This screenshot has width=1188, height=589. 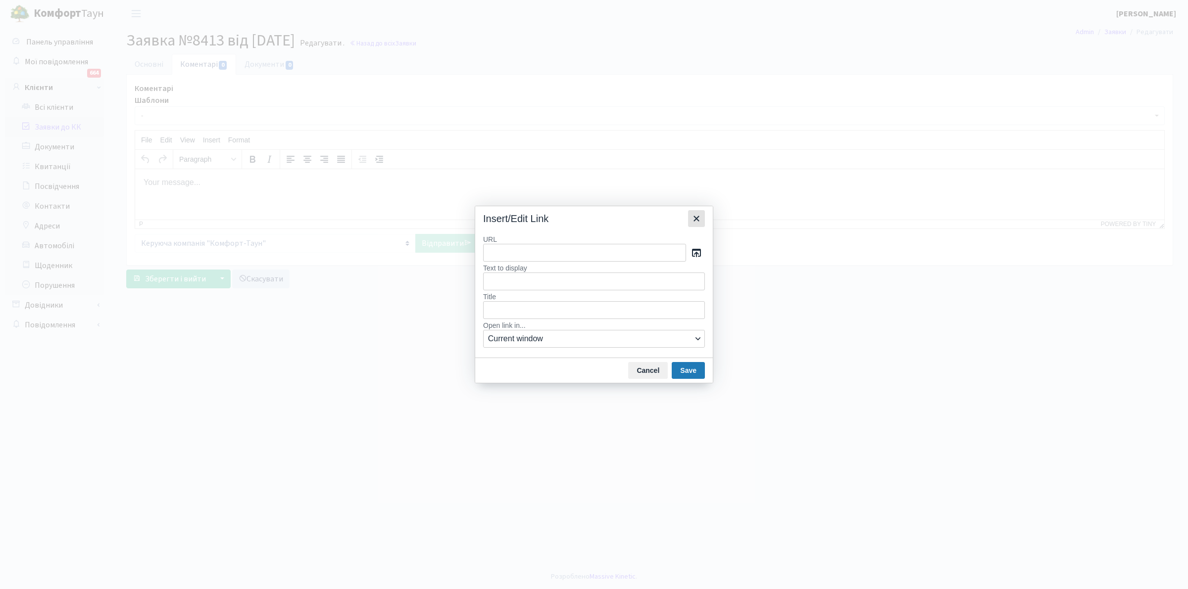 I want to click on div: Insert/Edit Link, so click(x=516, y=219).